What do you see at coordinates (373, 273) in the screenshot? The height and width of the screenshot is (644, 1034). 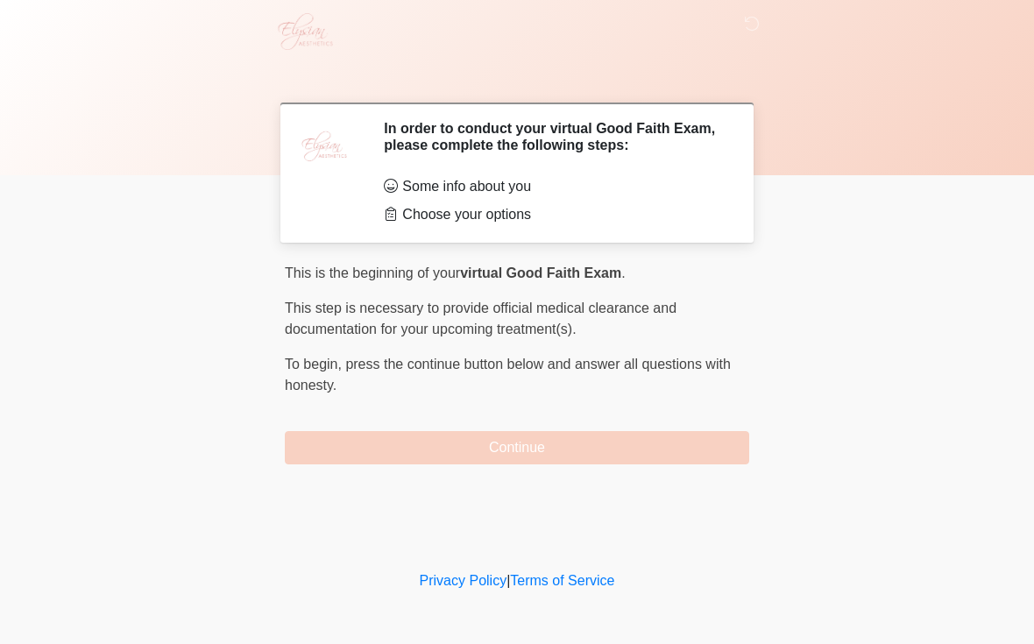 I see `span: This is the beginning of your` at bounding box center [373, 273].